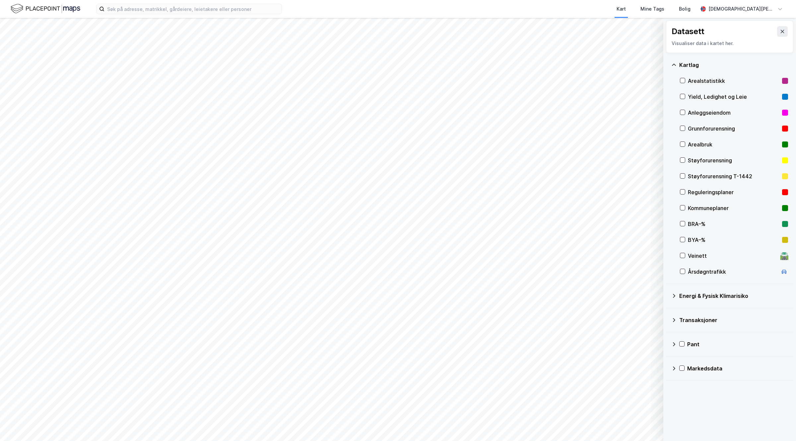 This screenshot has width=796, height=441. I want to click on div: Støyforurensning T-1442, so click(733, 176).